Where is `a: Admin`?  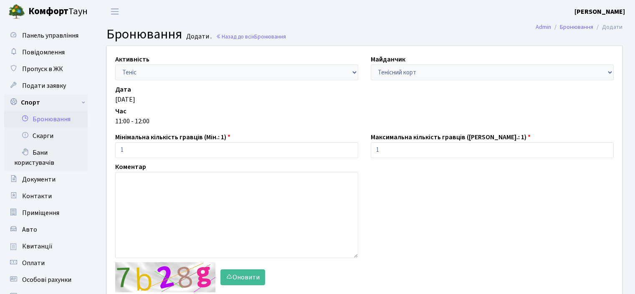
a: Admin is located at coordinates (543, 27).